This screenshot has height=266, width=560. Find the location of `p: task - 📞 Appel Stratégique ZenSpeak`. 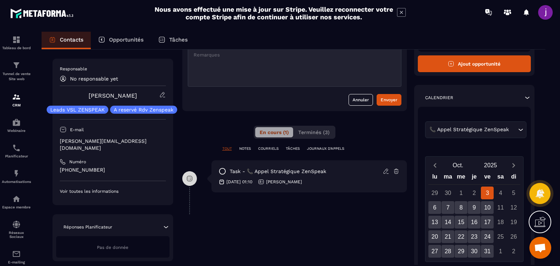

p: task - 📞 Appel Stratégique ZenSpeak is located at coordinates (278, 171).